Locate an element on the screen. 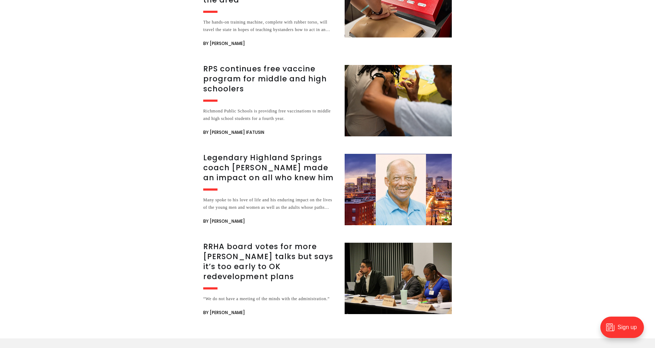 This screenshot has height=348, width=655. a: RPS continues free vaccine program for middle and high schoolers Richmond Public Schools is provi... is located at coordinates (327, 101).